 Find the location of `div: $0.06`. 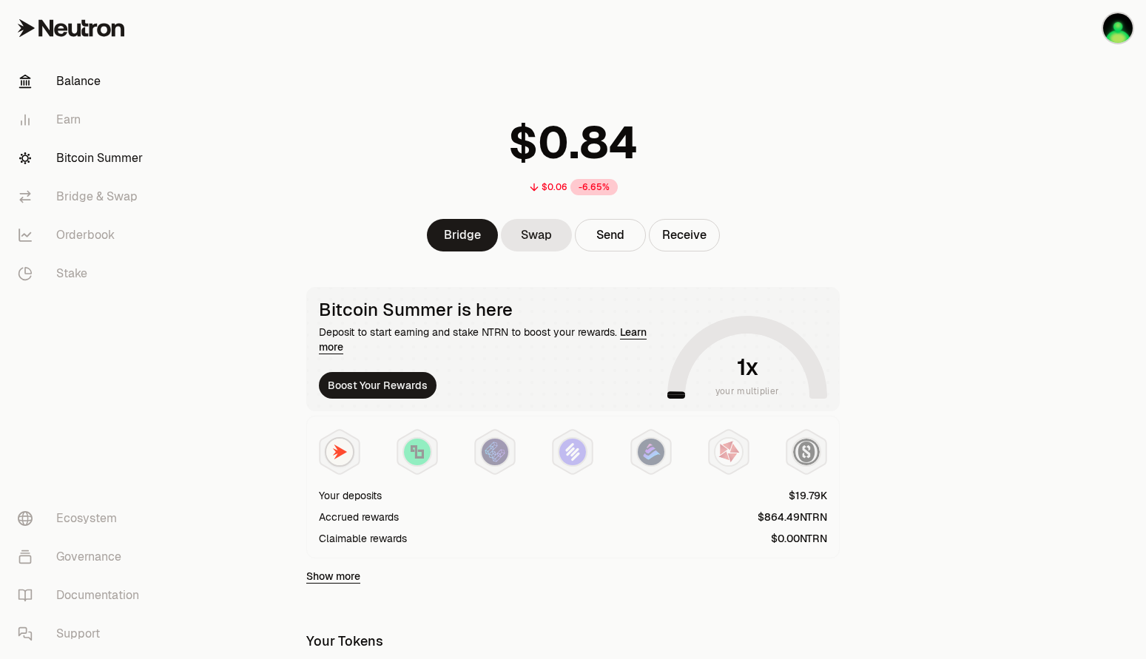

div: $0.06 is located at coordinates (554, 187).